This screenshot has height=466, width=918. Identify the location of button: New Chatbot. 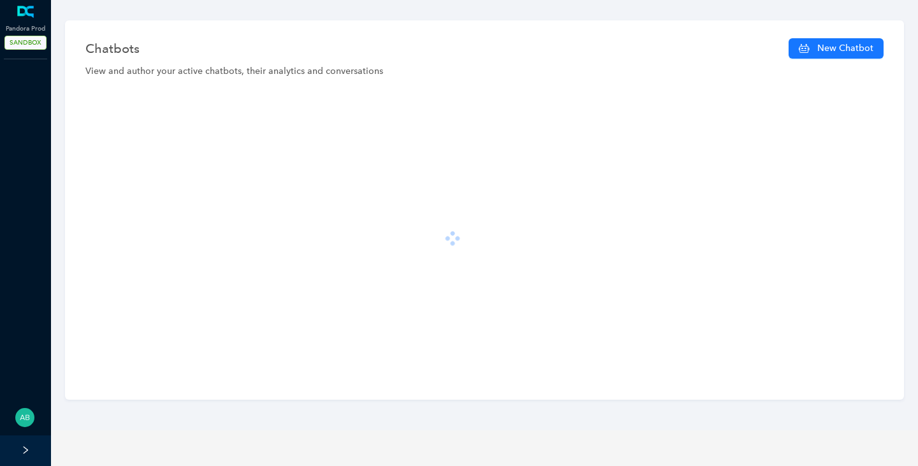
(836, 48).